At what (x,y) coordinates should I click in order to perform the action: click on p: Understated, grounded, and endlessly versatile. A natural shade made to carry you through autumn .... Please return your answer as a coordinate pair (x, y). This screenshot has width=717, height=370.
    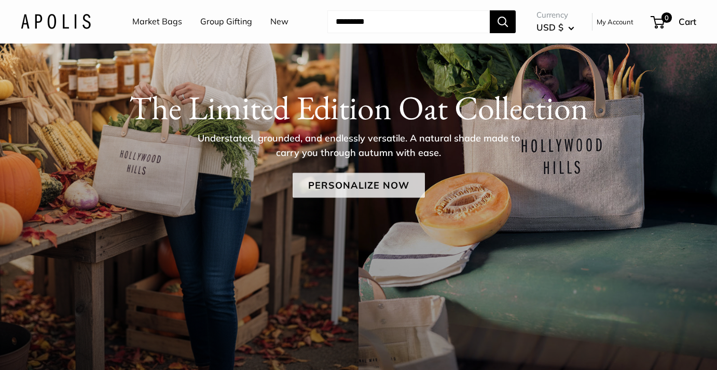
    Looking at the image, I should click on (358, 145).